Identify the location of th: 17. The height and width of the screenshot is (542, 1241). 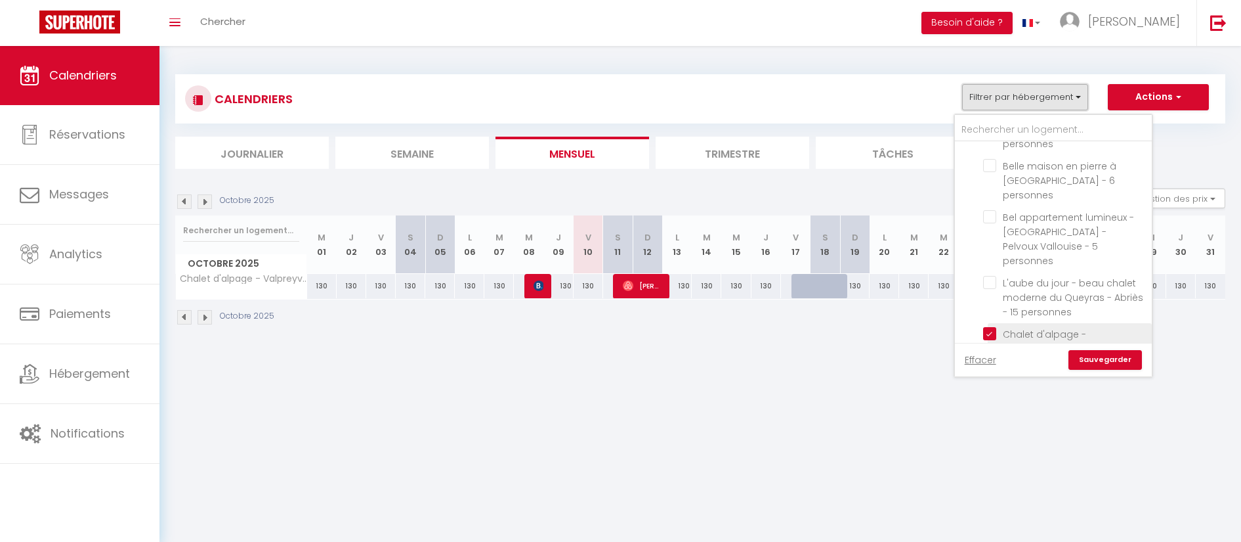
(796, 244).